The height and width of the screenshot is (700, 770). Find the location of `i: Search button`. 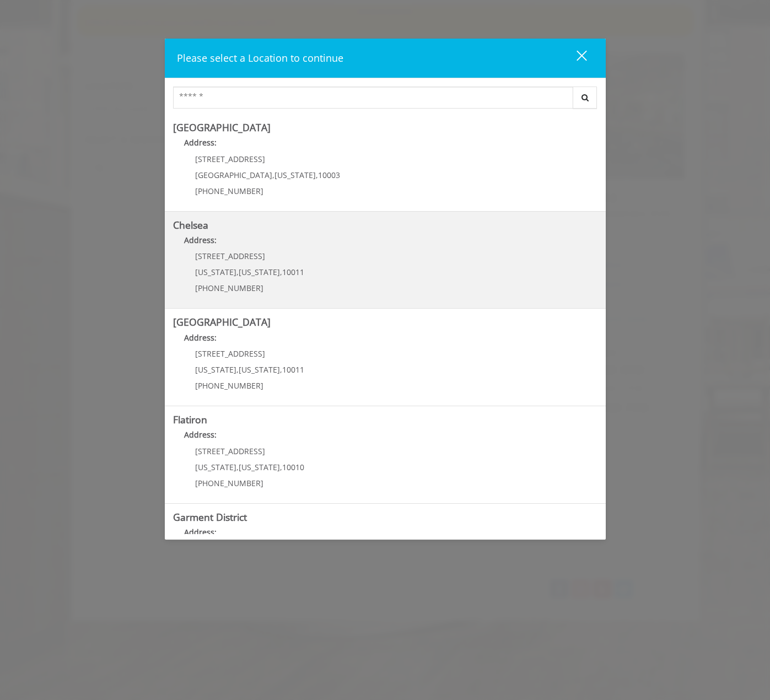

i: Search button is located at coordinates (584, 97).